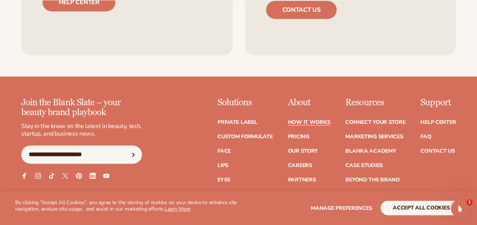 This screenshot has width=477, height=225. Describe the element at coordinates (309, 122) in the screenshot. I see `a: How It Works` at that location.